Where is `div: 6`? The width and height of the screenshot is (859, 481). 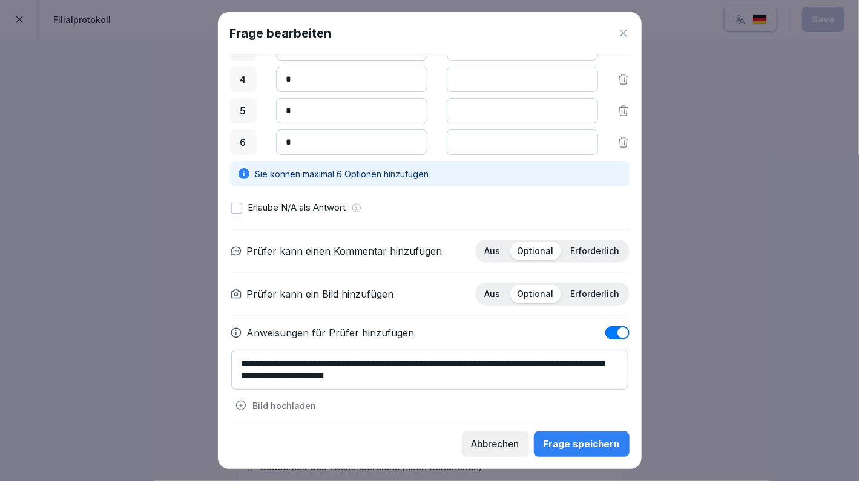 div: 6 is located at coordinates (243, 142).